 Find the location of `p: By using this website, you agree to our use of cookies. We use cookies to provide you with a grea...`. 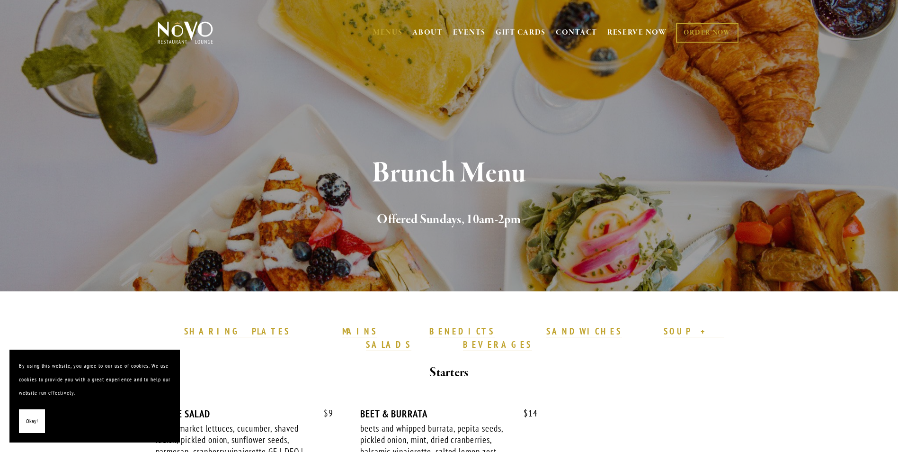

p: By using this website, you agree to our use of cookies. We use cookies to provide you with a grea... is located at coordinates (95, 379).